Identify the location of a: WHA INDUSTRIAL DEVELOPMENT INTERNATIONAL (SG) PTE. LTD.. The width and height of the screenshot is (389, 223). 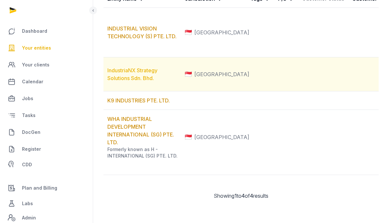
(141, 130).